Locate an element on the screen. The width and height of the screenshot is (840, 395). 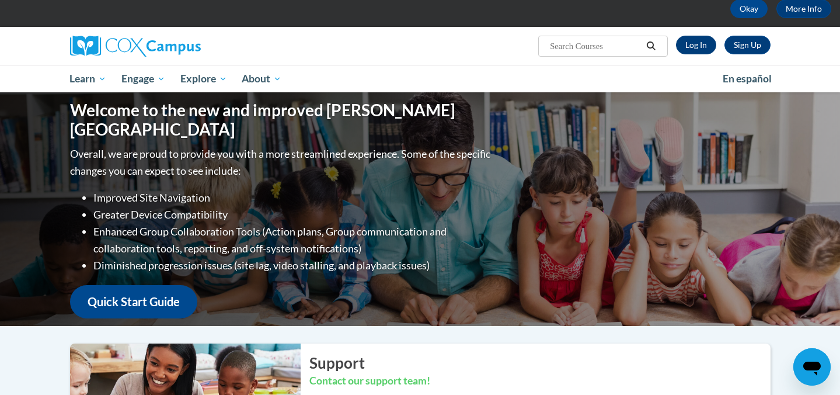
span: Engage is located at coordinates (143, 79).